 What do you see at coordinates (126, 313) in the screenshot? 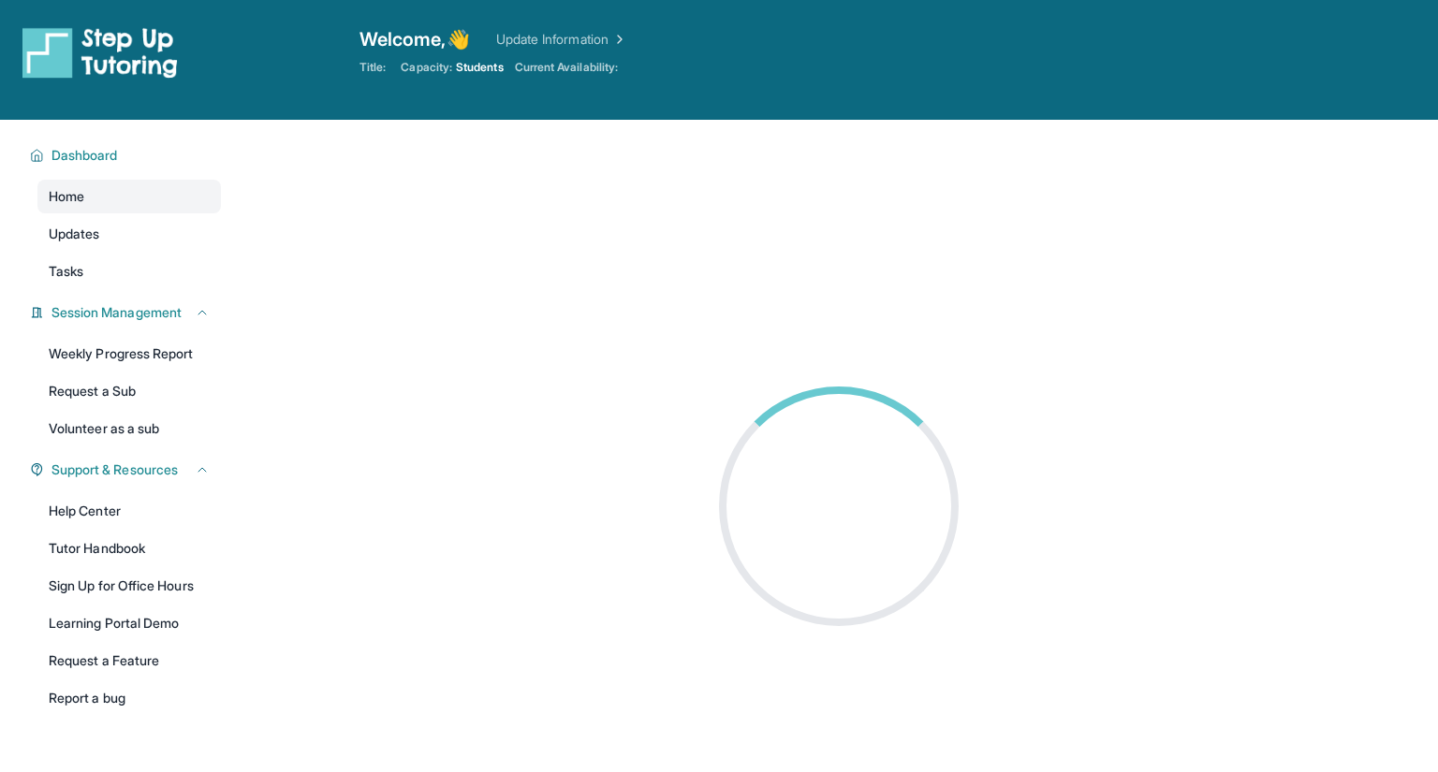
I see `button: Session Management` at bounding box center [126, 313].